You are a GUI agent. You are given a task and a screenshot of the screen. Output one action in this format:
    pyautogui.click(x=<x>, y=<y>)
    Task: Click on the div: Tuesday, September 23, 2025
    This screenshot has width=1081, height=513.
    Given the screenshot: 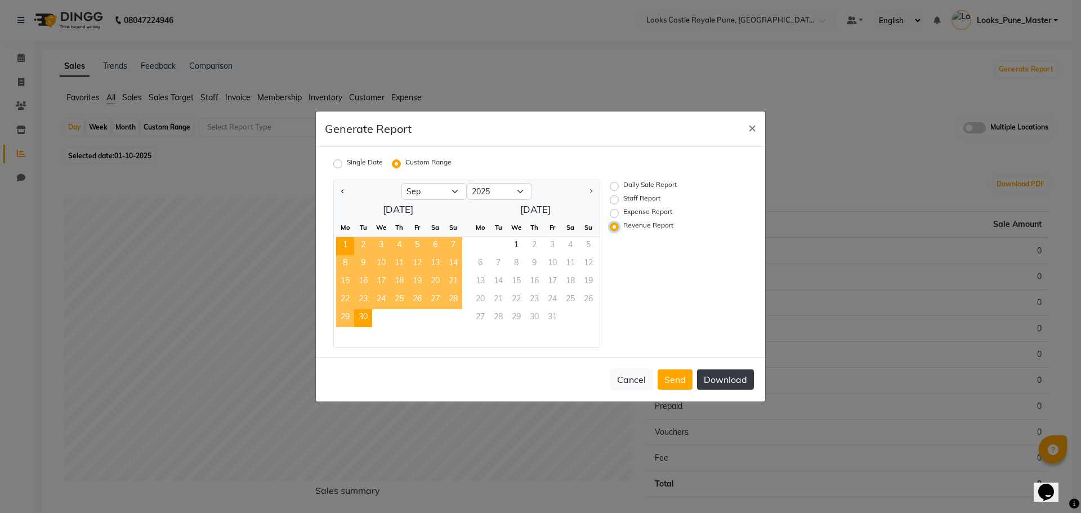 What is the action you would take?
    pyautogui.click(x=363, y=300)
    